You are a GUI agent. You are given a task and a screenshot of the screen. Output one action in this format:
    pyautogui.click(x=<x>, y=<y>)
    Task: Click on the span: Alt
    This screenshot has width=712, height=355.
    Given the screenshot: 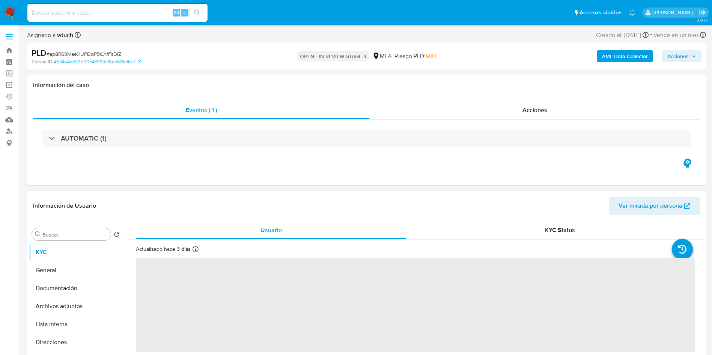 What is the action you would take?
    pyautogui.click(x=176, y=12)
    